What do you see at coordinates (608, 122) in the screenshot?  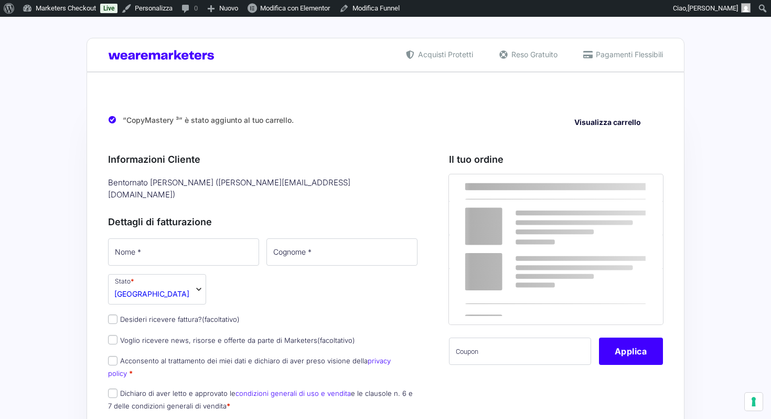 I see `a: Visualizza carrello` at bounding box center [608, 122].